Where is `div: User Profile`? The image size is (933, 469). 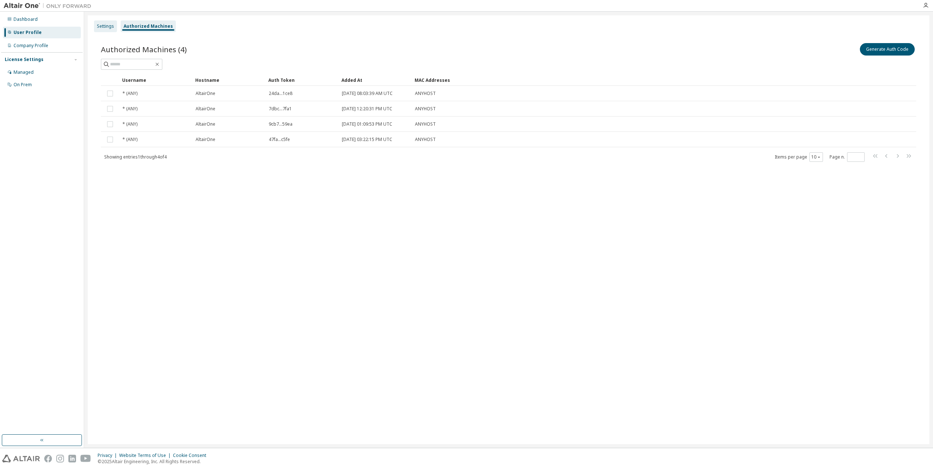
div: User Profile is located at coordinates (27, 33).